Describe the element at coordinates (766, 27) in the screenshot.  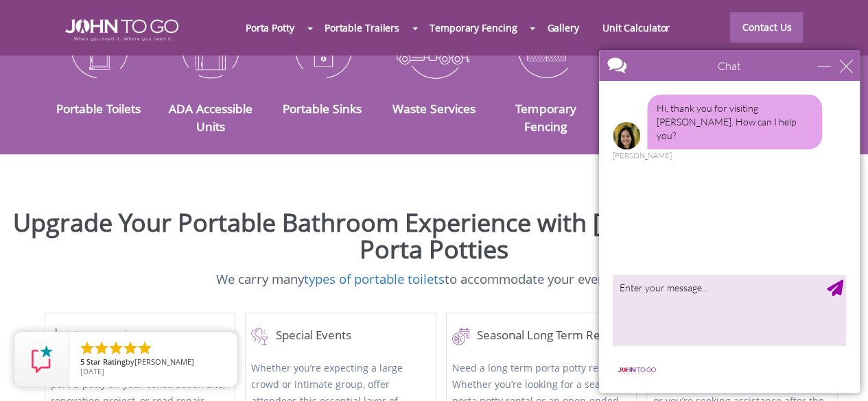
I see `a: Contact Us` at that location.